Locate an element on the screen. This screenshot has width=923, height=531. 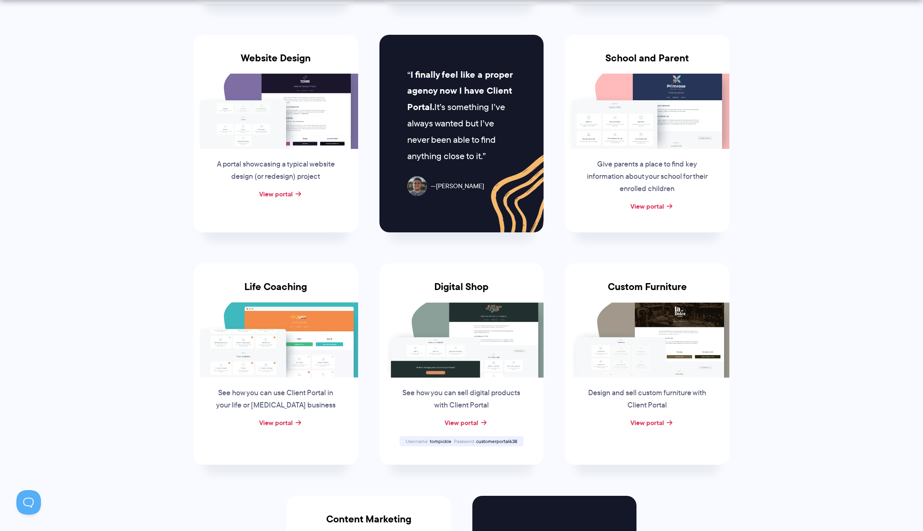
p: It’s something I’ve always wanted but I’ve never been able to find anything close to it. is located at coordinates (461, 115).